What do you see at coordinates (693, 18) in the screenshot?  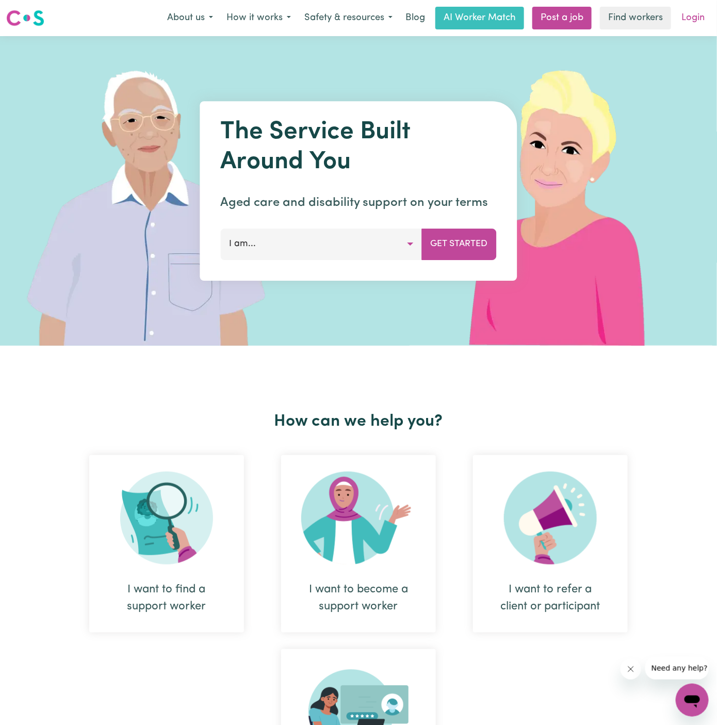 I see `a: Login` at bounding box center [693, 18].